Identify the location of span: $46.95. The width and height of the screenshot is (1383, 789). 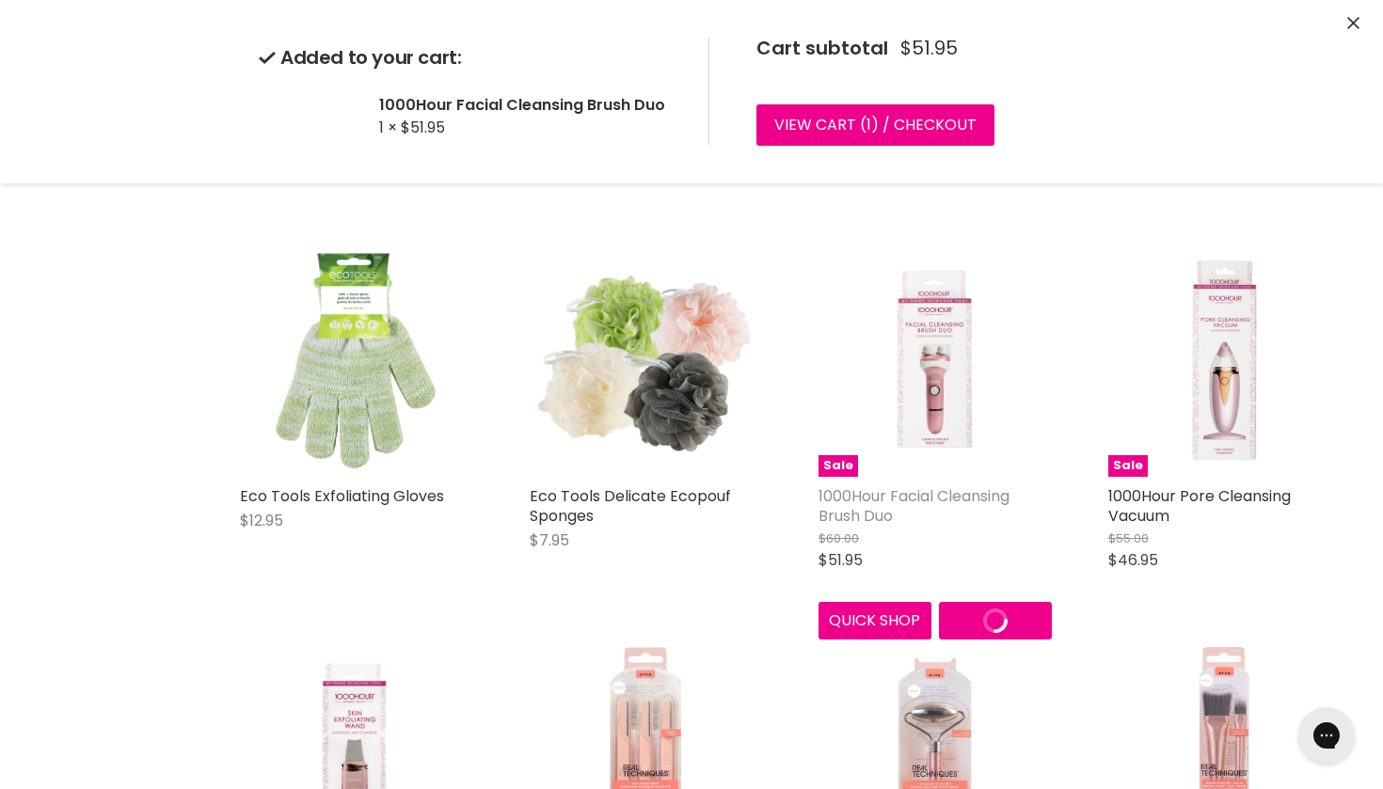
(1133, 560).